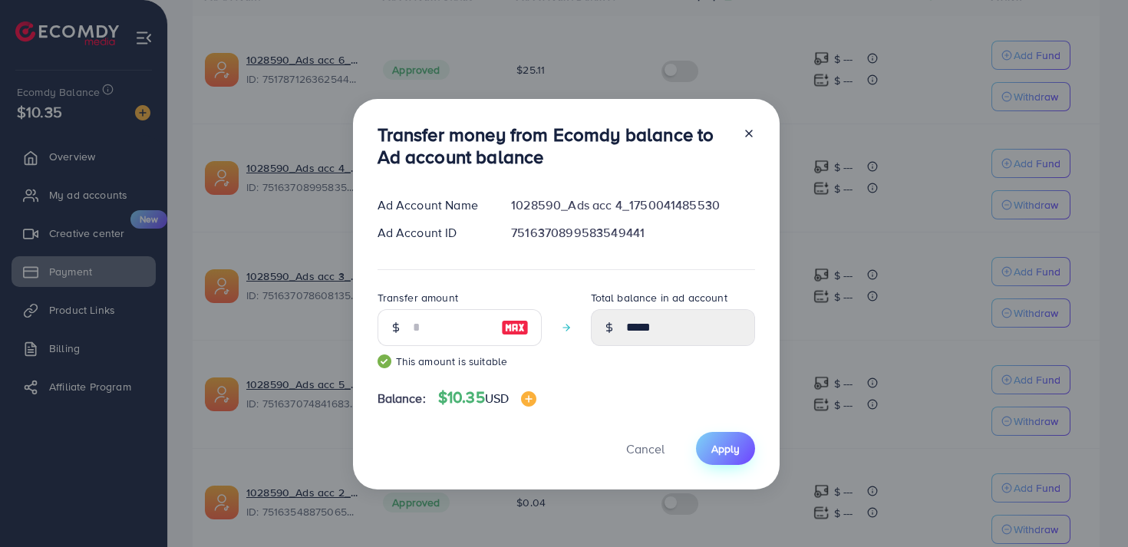 The height and width of the screenshot is (547, 1128). What do you see at coordinates (632, 233) in the screenshot?
I see `div: 7516370899583549441` at bounding box center [632, 233].